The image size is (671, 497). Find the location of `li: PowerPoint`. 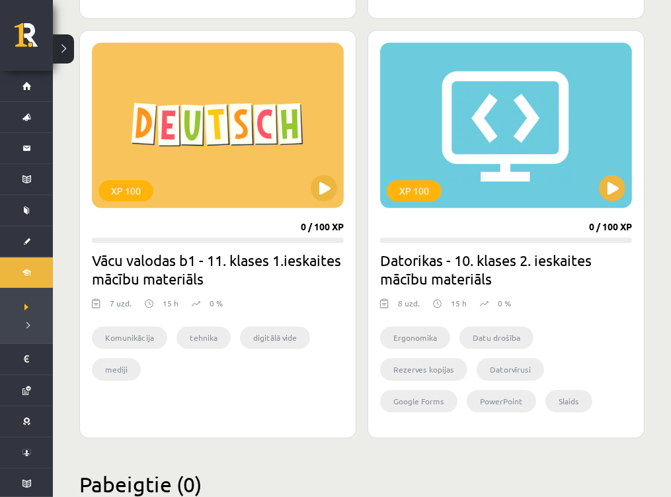

li: PowerPoint is located at coordinates (501, 401).